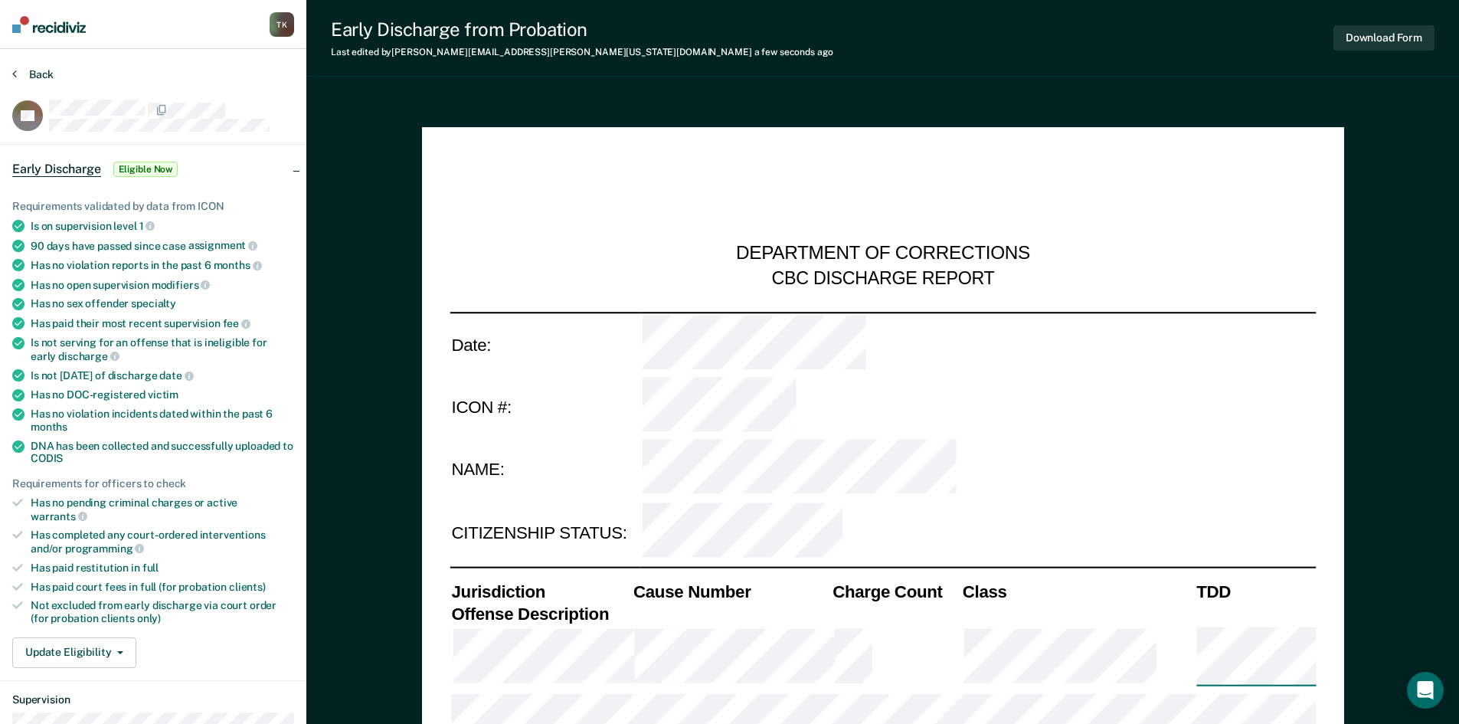 The height and width of the screenshot is (724, 1459). I want to click on span: specialty, so click(153, 303).